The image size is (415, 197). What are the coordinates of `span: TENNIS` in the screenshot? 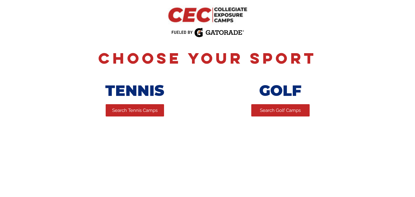 It's located at (135, 91).